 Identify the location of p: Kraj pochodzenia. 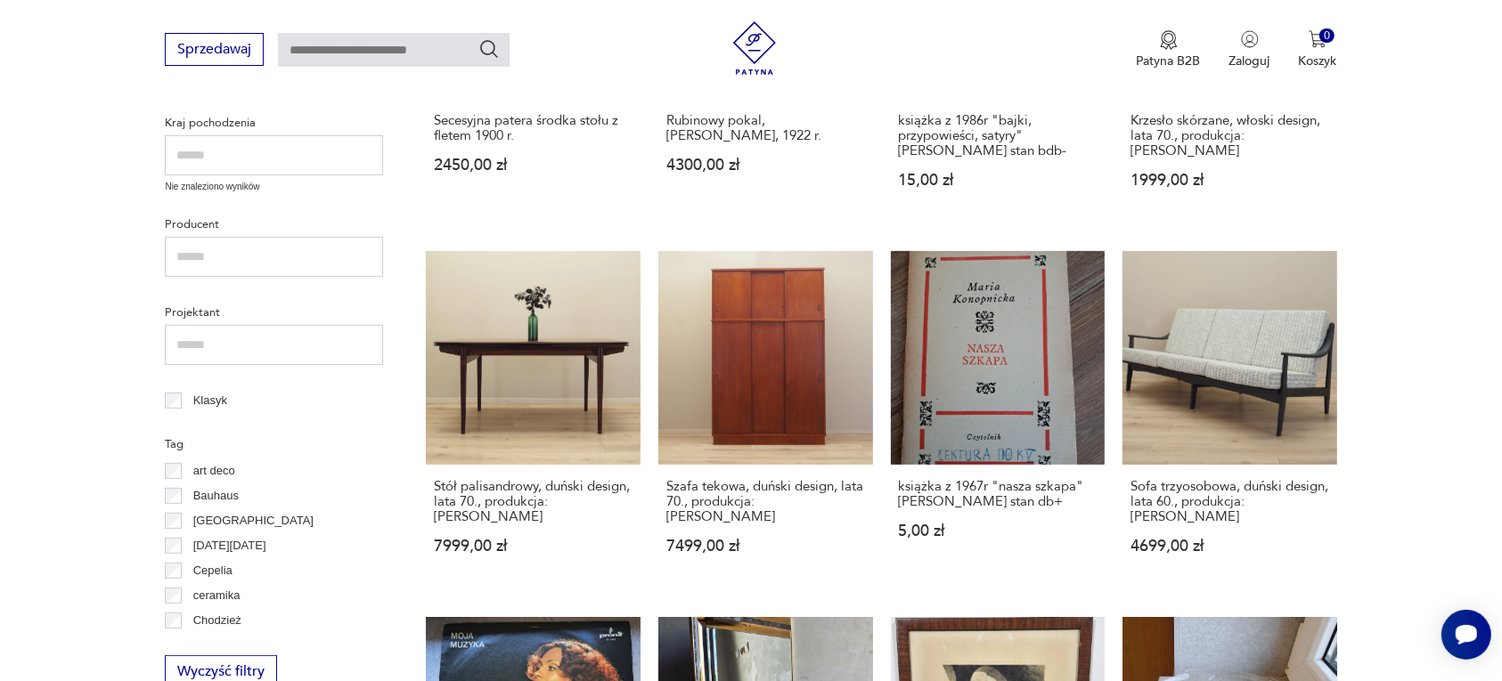
(273, 123).